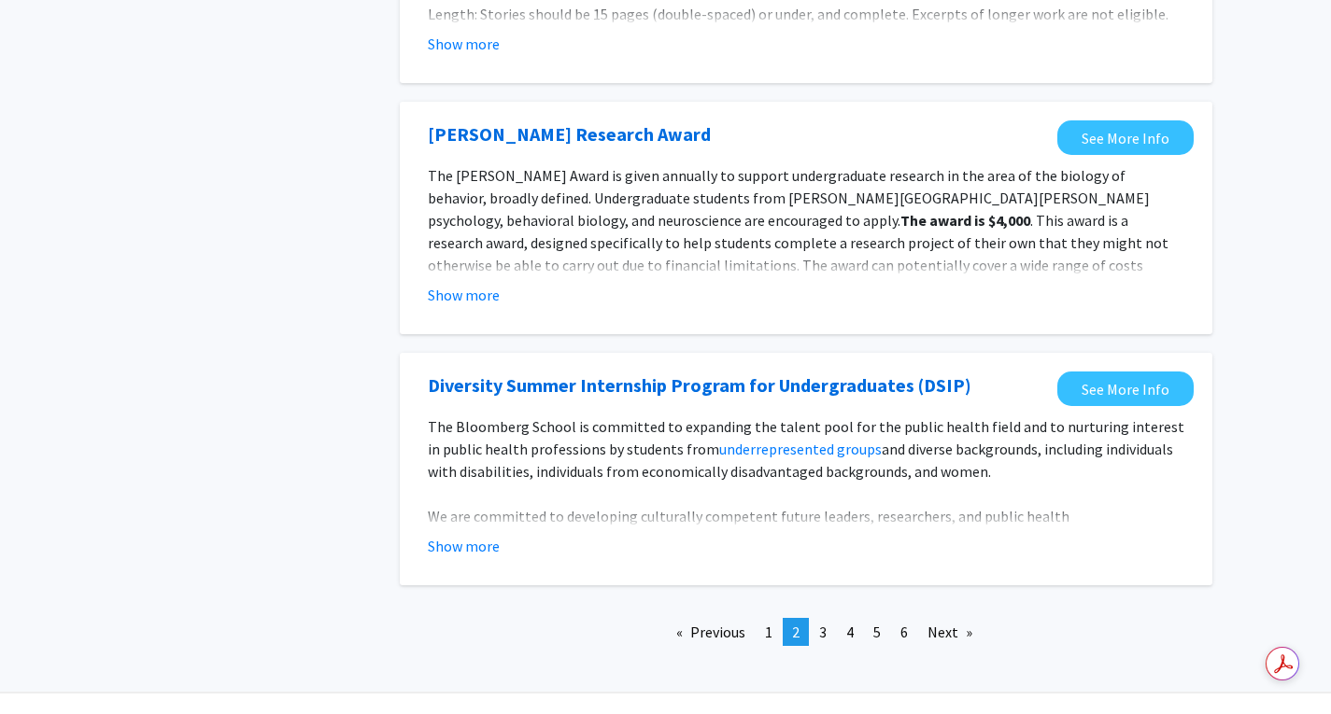 The width and height of the screenshot is (1331, 714). What do you see at coordinates (877, 632) in the screenshot?
I see `span: 5` at bounding box center [877, 632].